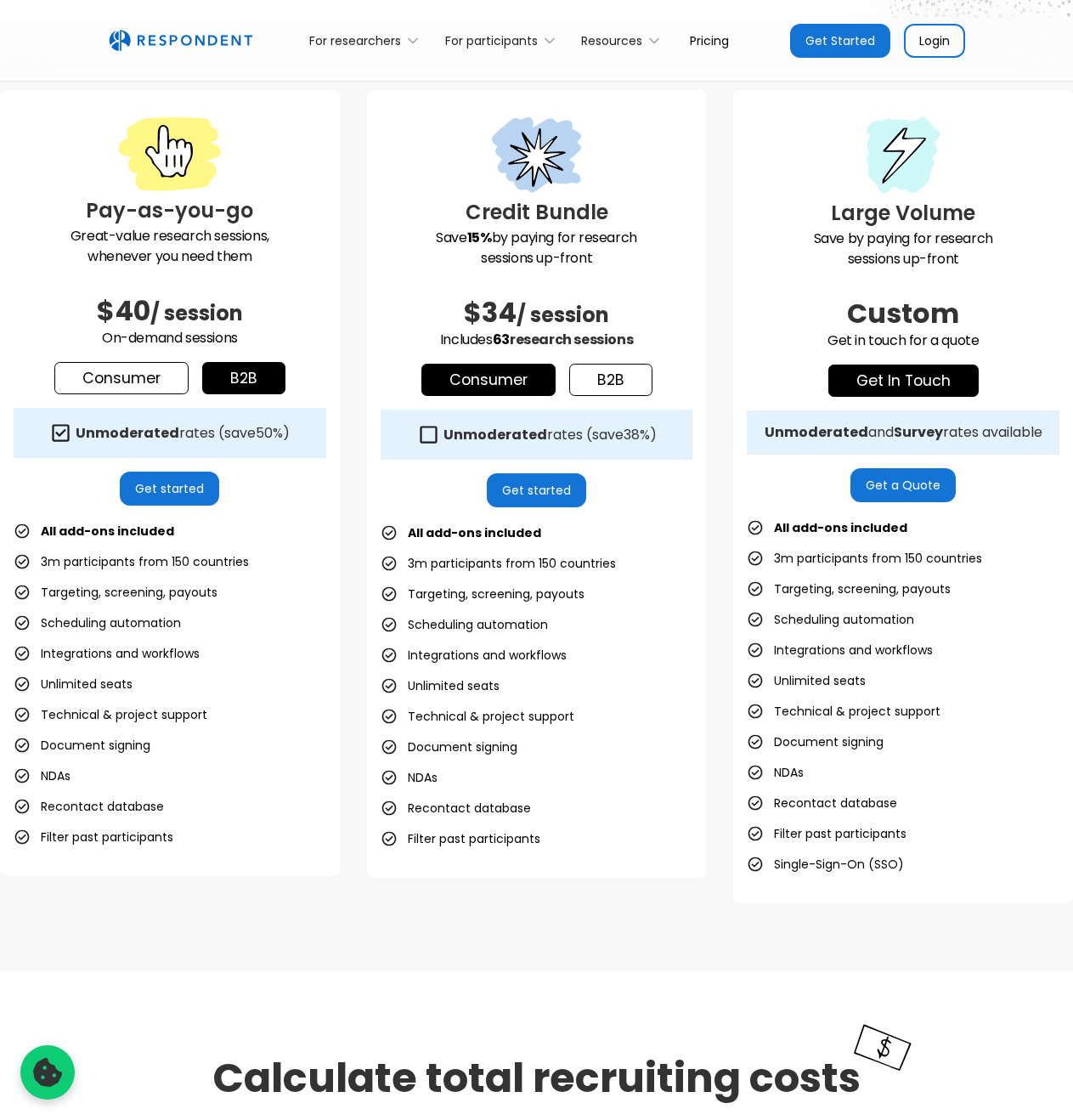 This screenshot has width=1073, height=1120. Describe the element at coordinates (170, 211) in the screenshot. I see `h3: Pay-as-you-go` at that location.